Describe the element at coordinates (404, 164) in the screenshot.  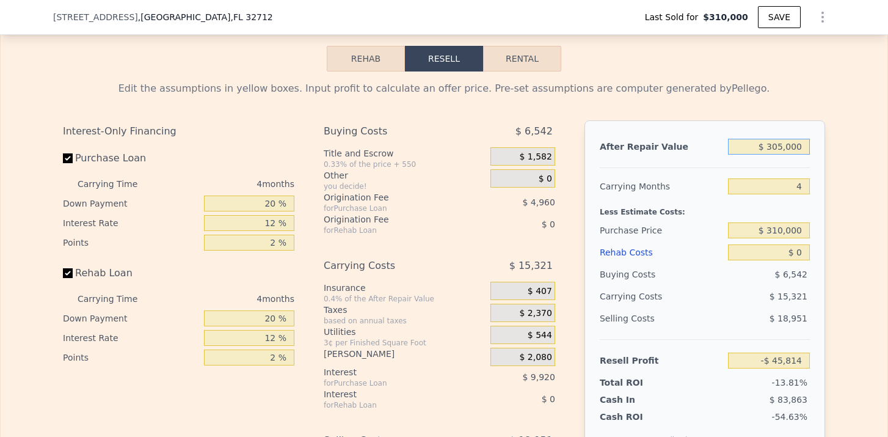
I see `div: 0.33% of the price + 550` at that location.